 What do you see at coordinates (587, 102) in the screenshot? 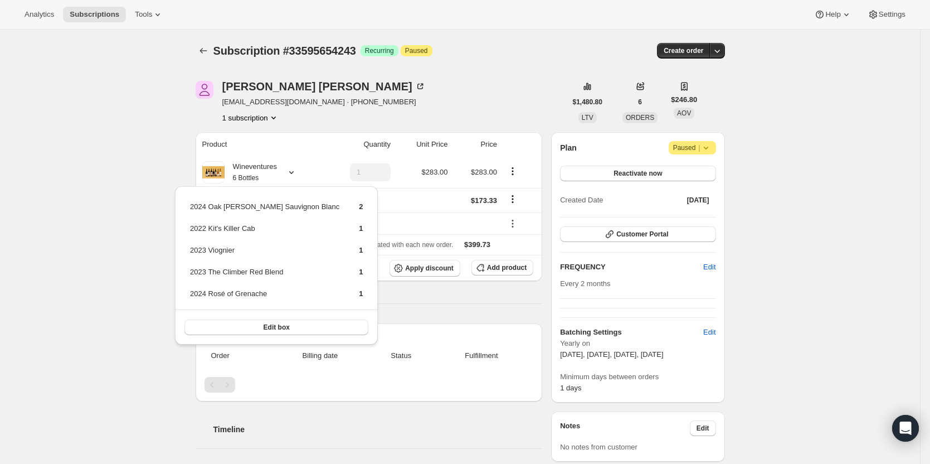
I see `span: $1,480.80` at bounding box center [587, 102].